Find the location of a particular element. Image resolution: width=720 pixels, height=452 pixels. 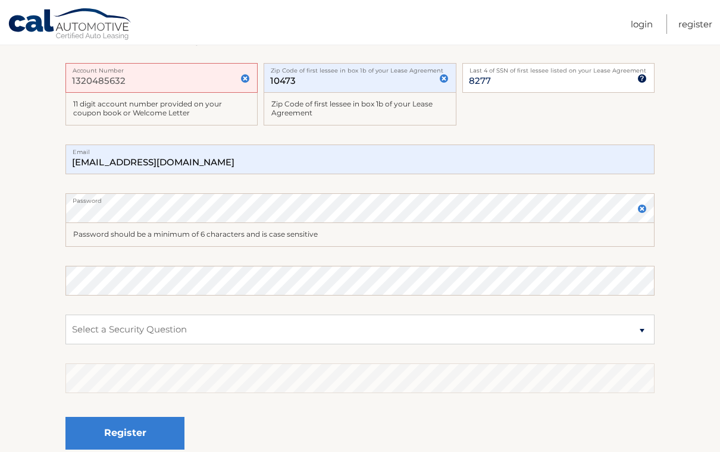

label: Last 4 of SSN of first lessee listed on your Lease Agreement is located at coordinates (558, 68).